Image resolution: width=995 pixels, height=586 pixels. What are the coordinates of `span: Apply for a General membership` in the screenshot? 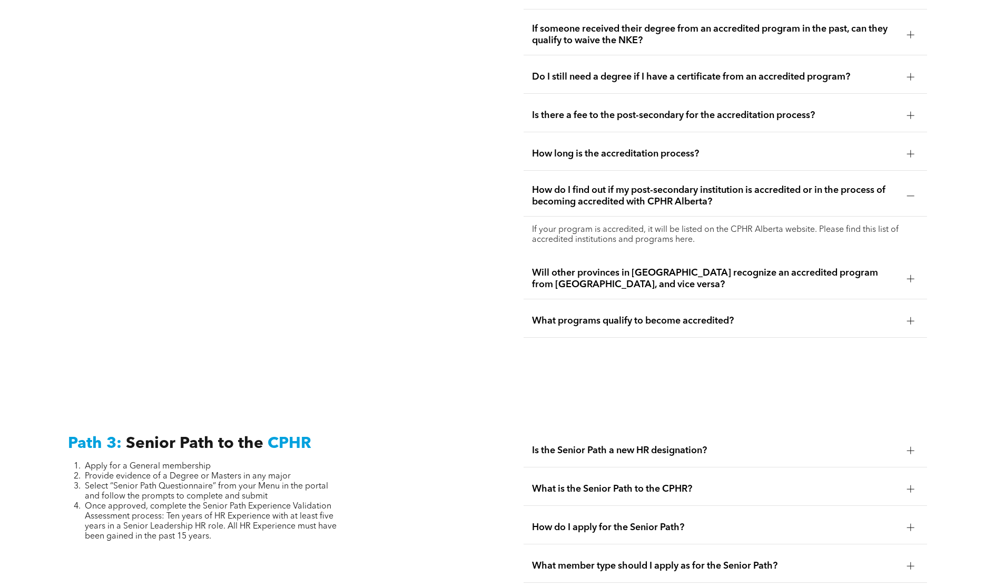 It's located at (147, 466).